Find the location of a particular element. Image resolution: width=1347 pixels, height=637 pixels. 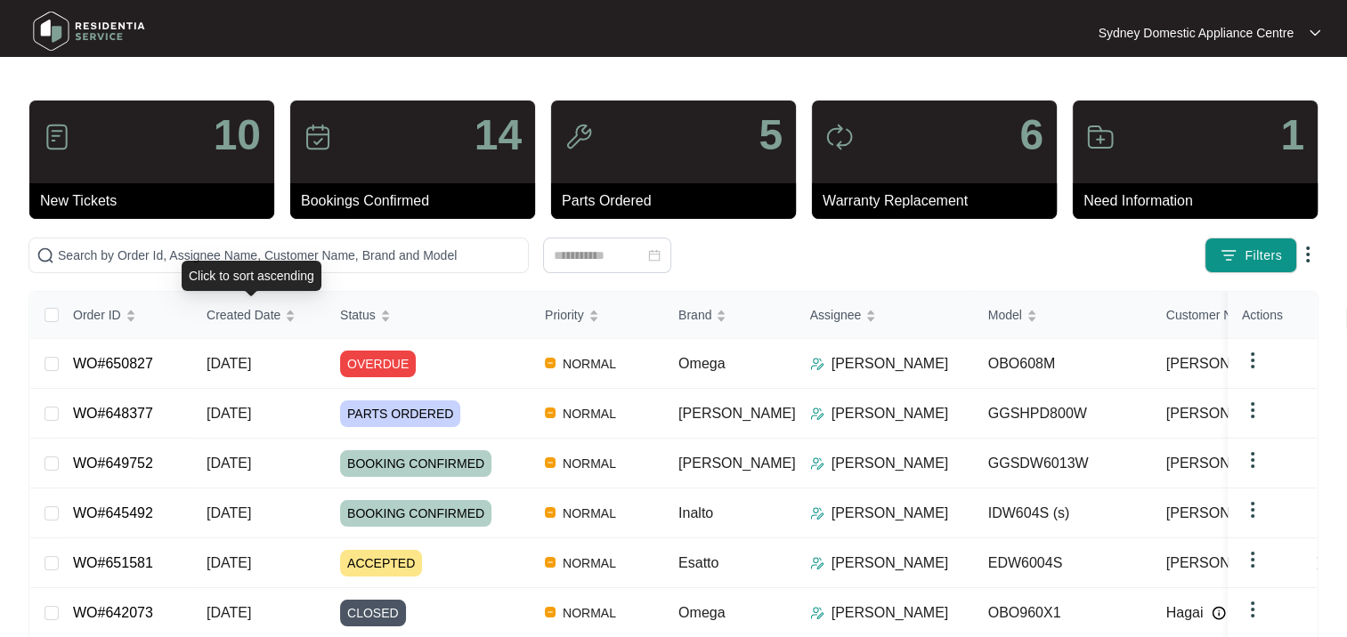

div: Click to sort ascending is located at coordinates (251, 276).